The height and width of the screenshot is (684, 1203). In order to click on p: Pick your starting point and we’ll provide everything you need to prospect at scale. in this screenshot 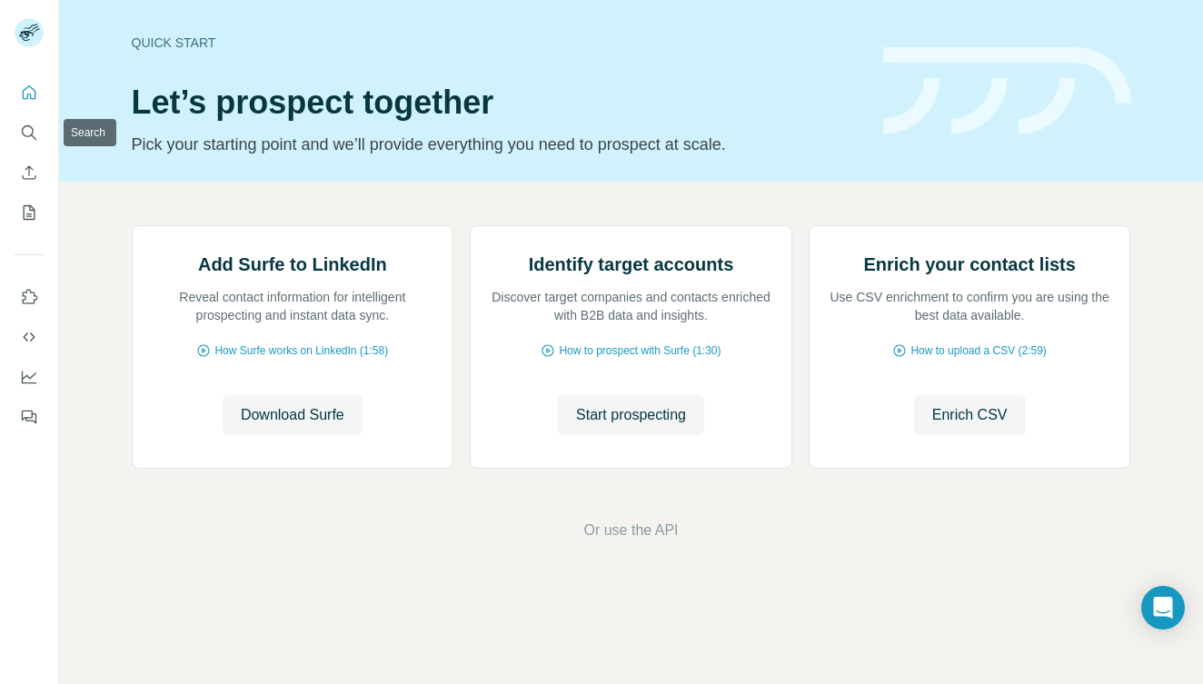, I will do `click(496, 144)`.